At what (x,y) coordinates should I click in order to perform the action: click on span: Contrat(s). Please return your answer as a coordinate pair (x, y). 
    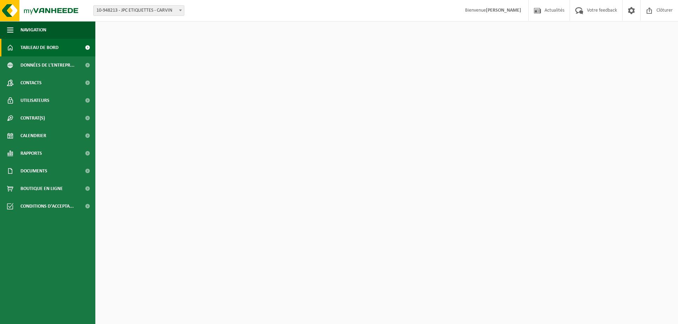
    Looking at the image, I should click on (32, 118).